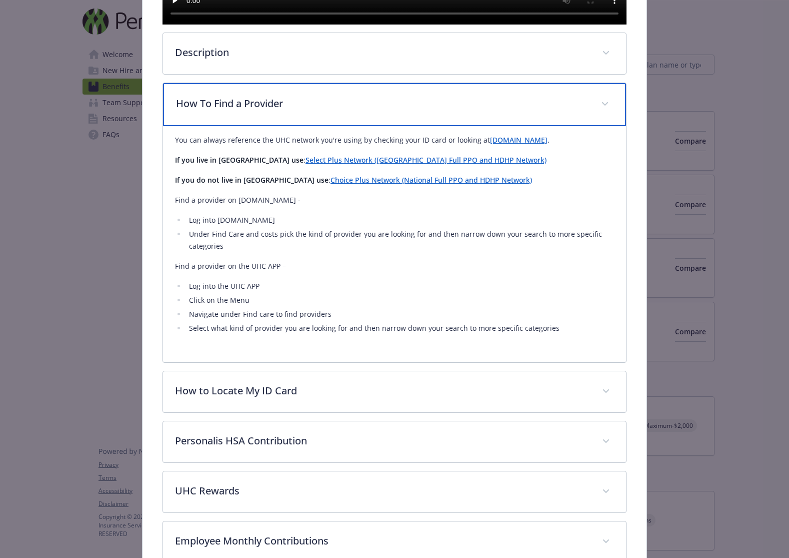 The height and width of the screenshot is (558, 789). I want to click on li: Select what kind of provider you are looking for and then narrow down your search to more specifi..., so click(400, 328).